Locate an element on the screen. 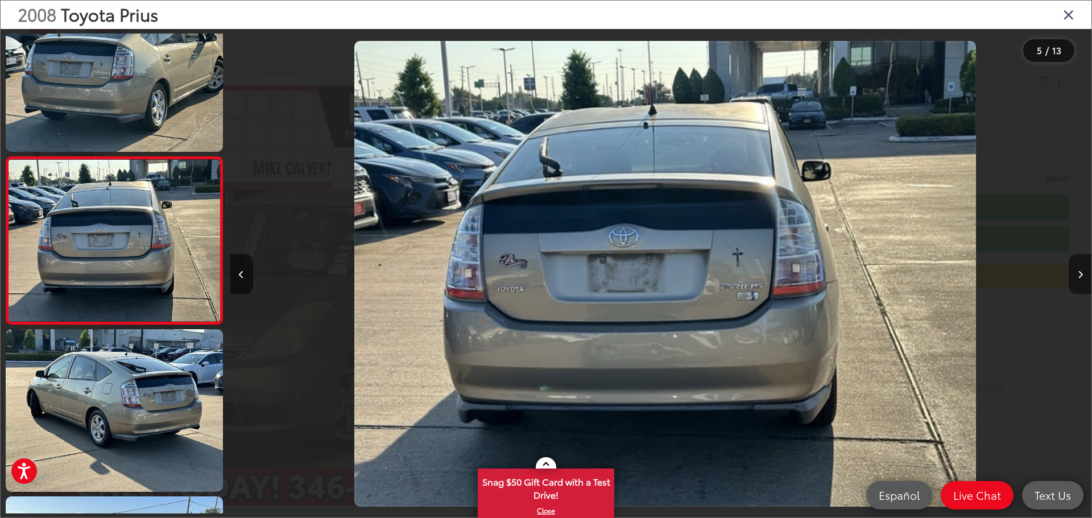  button: Next image is located at coordinates (1080, 274).